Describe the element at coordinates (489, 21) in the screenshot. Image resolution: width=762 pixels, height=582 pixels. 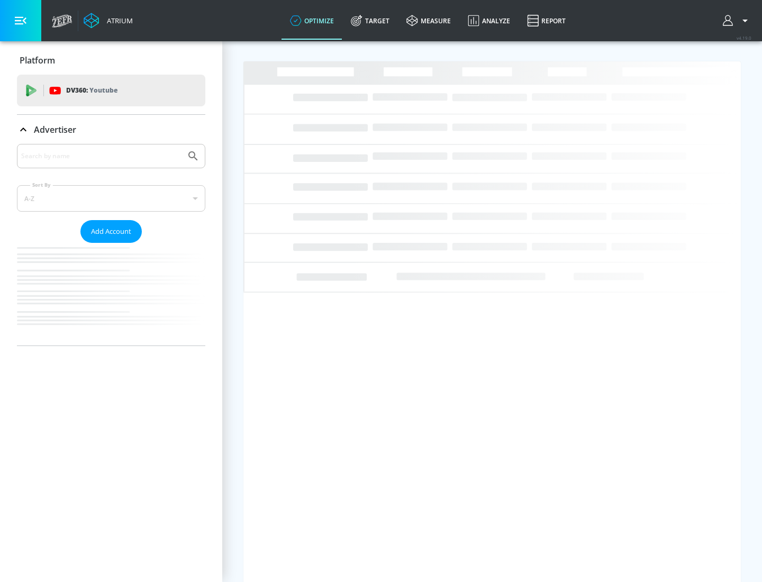
I see `a: Analyze` at that location.